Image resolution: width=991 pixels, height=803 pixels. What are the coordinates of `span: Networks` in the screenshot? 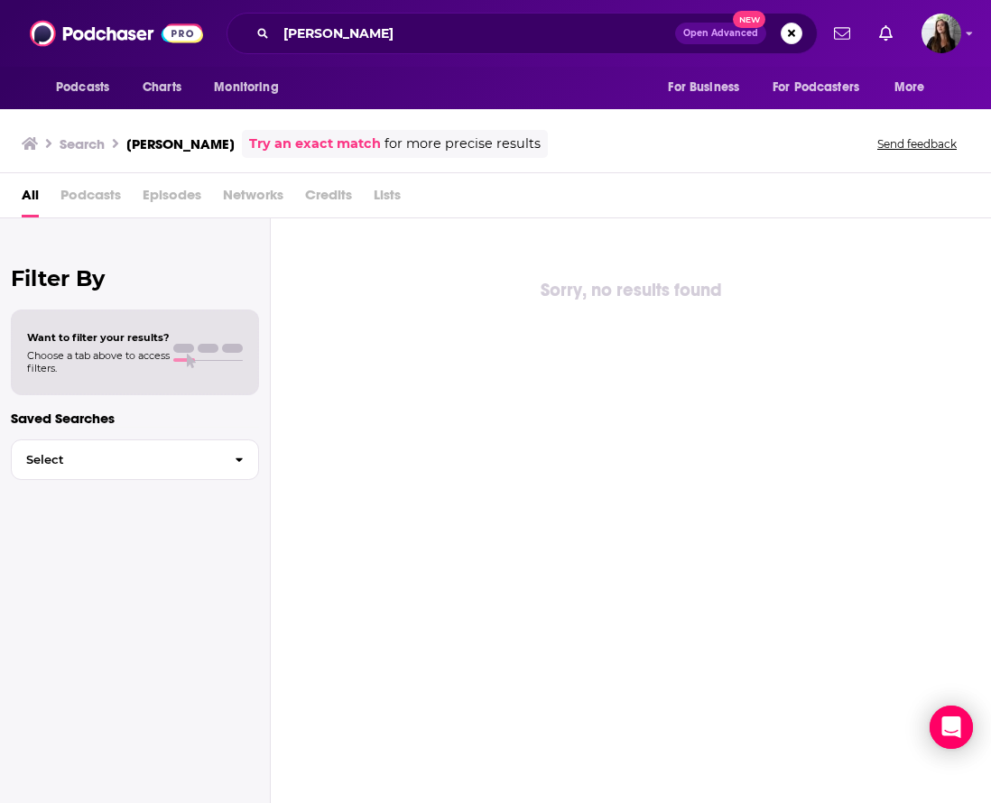 It's located at (253, 199).